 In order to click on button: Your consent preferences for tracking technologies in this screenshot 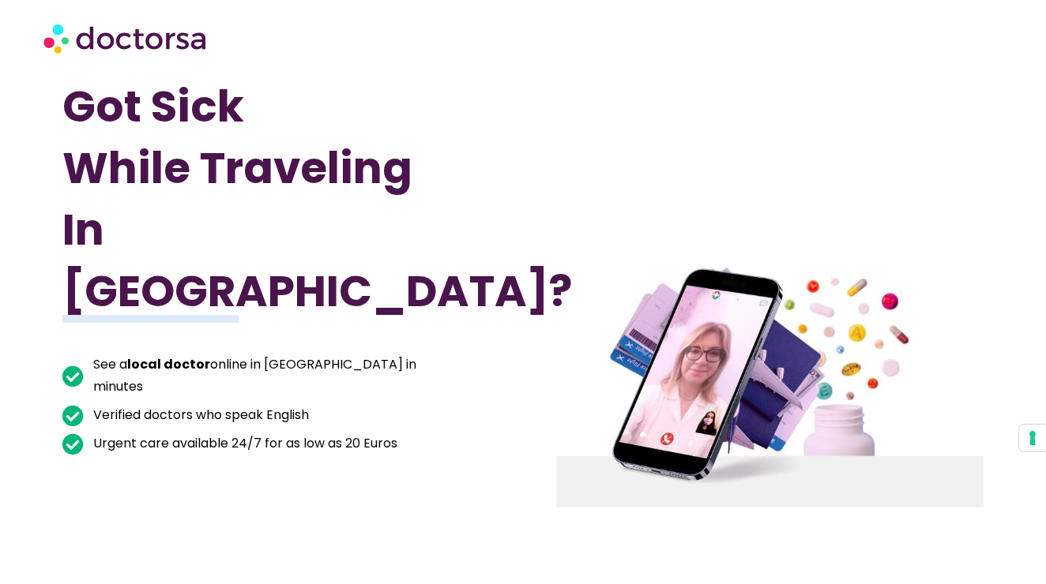, I will do `click(1032, 438)`.